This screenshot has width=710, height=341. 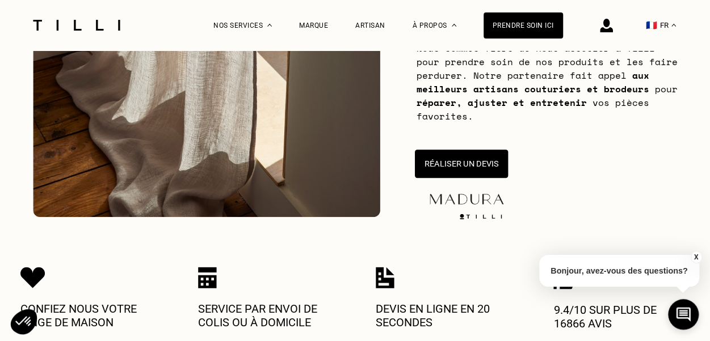 I want to click on div: Artisan, so click(x=370, y=26).